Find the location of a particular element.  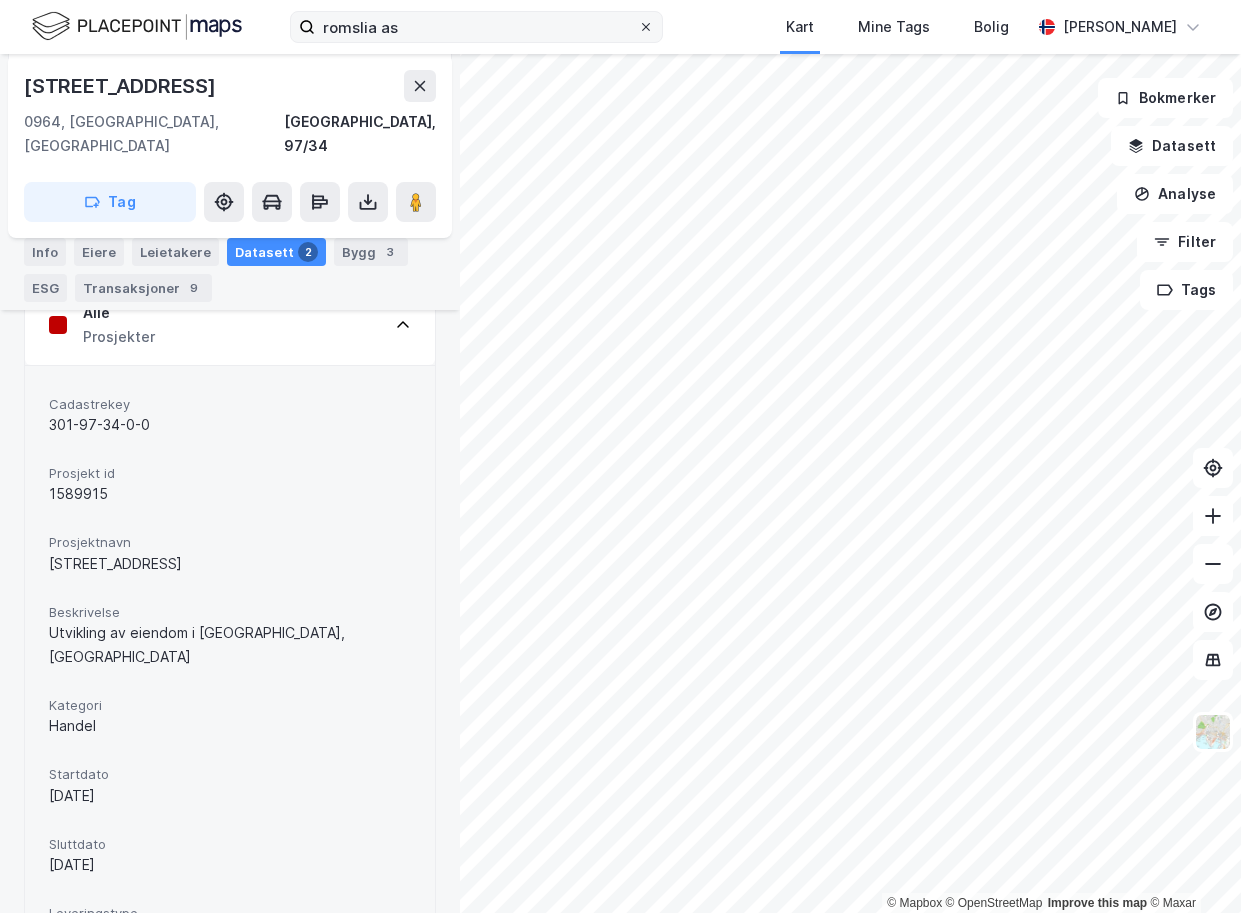

div: Prosjekter is located at coordinates (119, 337).